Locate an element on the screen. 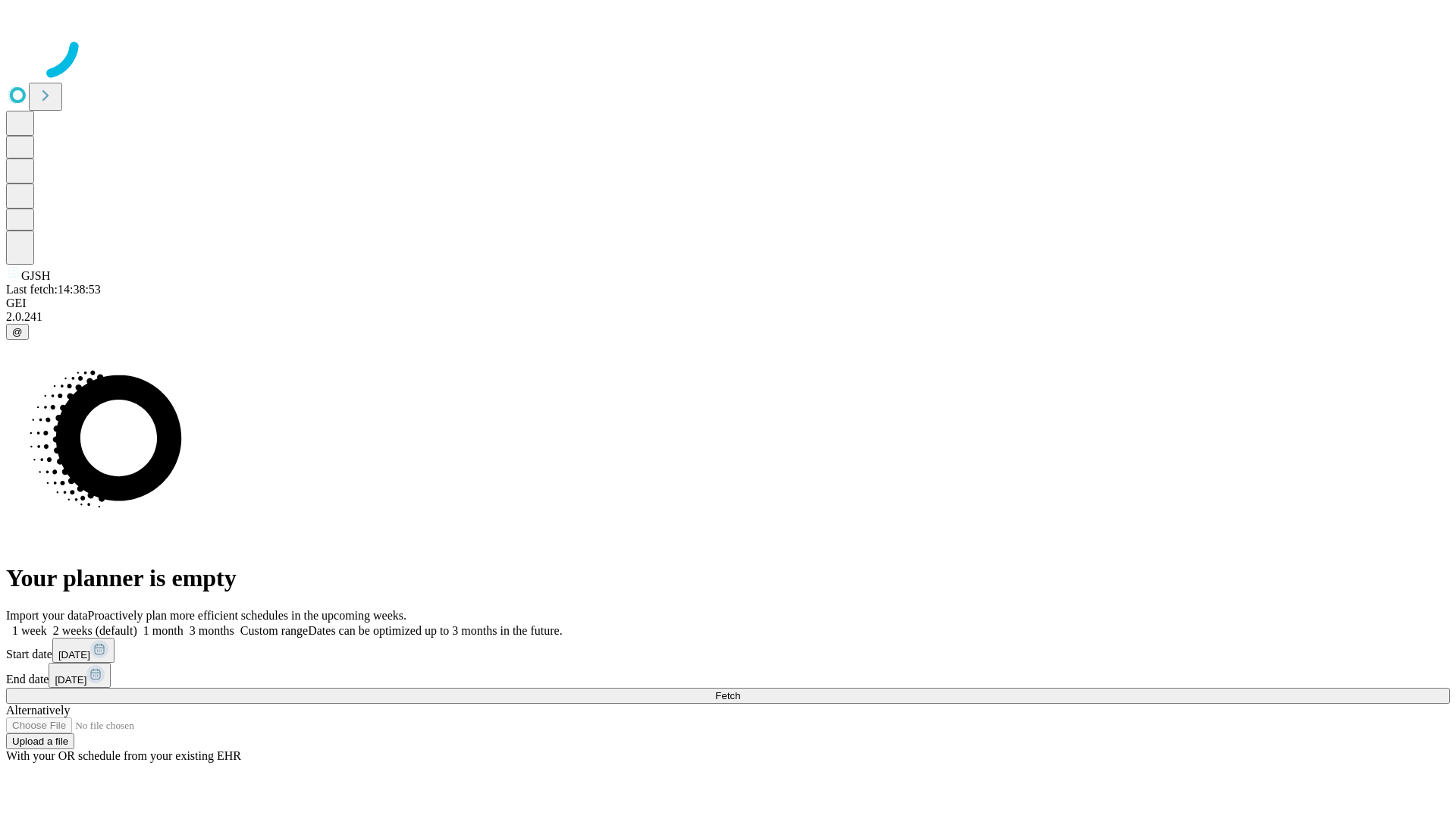 Image resolution: width=1456 pixels, height=819 pixels. button: Upload a file is located at coordinates (40, 741).